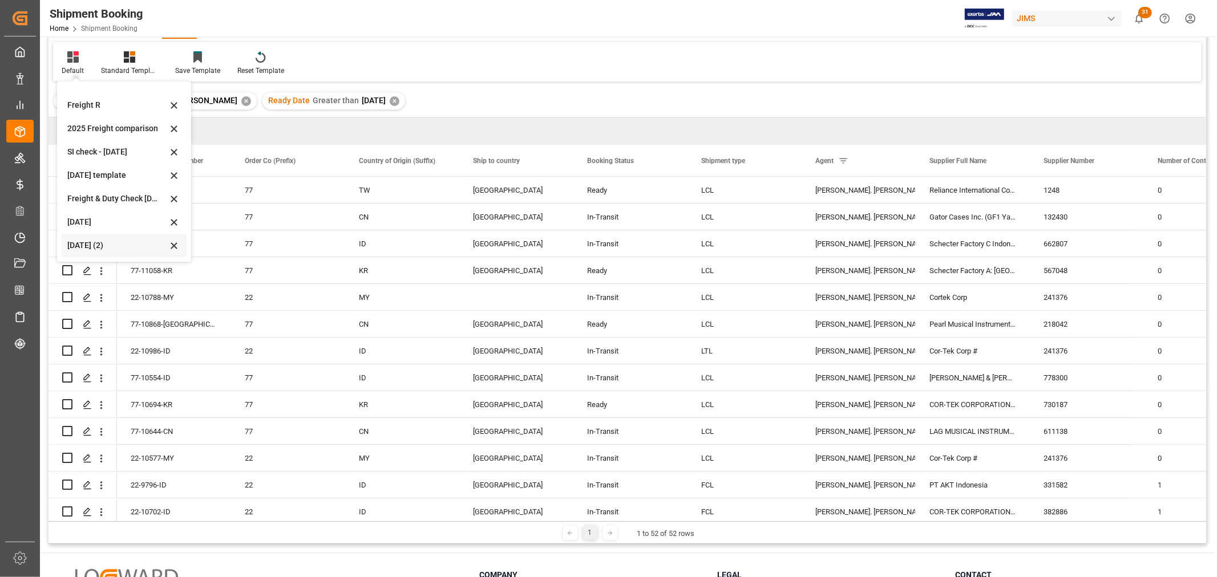  What do you see at coordinates (723, 161) in the screenshot?
I see `span: Shipment type` at bounding box center [723, 161].